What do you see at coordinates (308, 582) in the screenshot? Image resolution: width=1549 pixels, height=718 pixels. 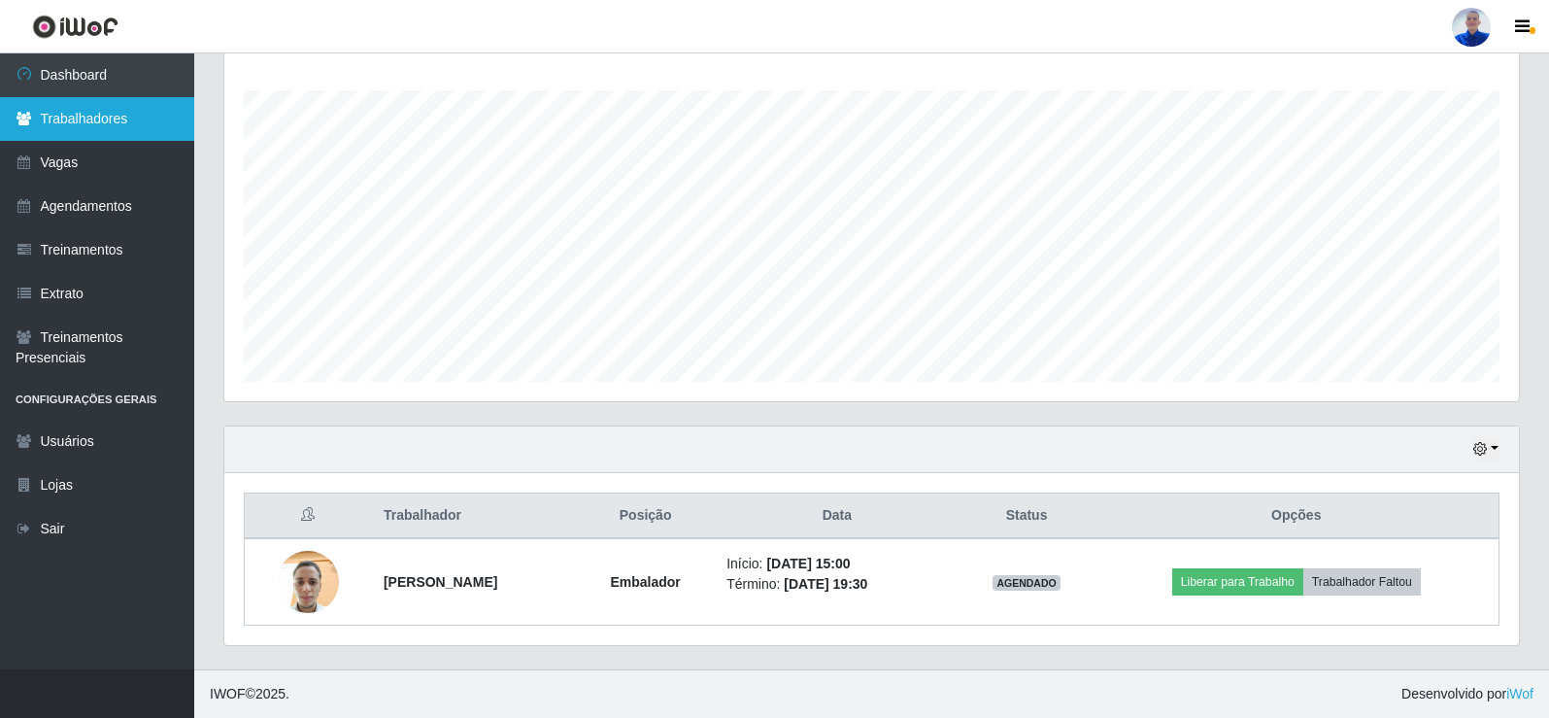 I see `img: 1739482115127.jpeg` at bounding box center [308, 582].